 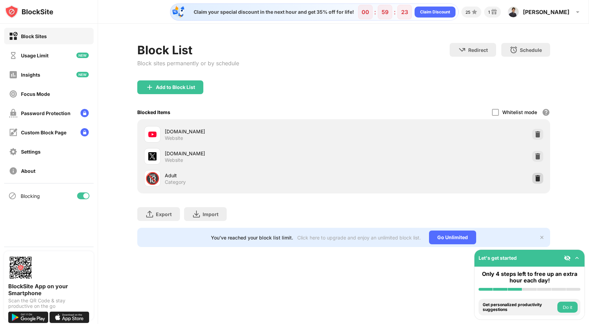 I want to click on div: 00, so click(x=365, y=12).